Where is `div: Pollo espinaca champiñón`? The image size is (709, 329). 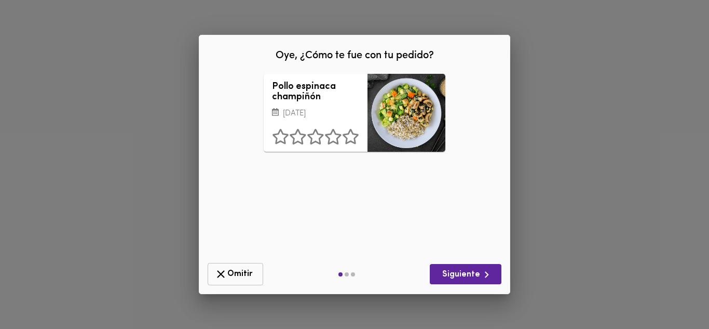
div: Pollo espinaca champiñón is located at coordinates (406, 113).